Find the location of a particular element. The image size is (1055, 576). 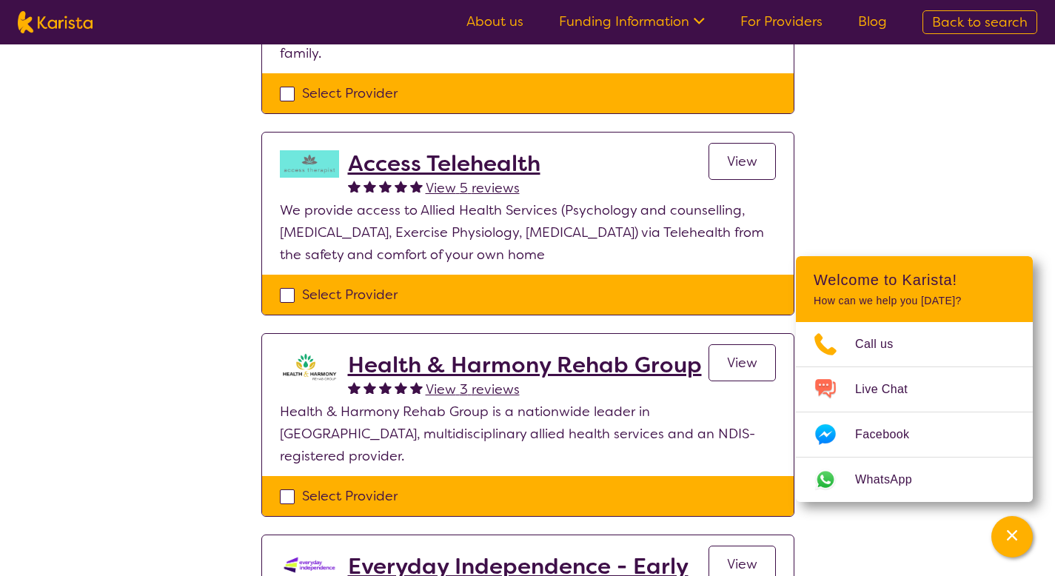

a: For Providers is located at coordinates (781, 21).